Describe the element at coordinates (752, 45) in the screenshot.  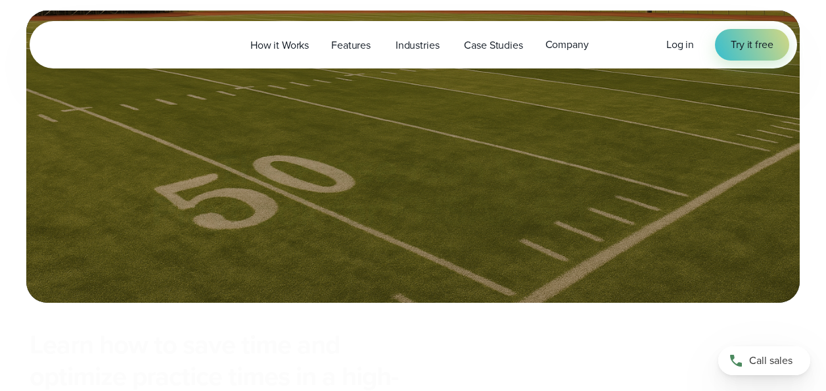
I see `span: Try it free` at that location.